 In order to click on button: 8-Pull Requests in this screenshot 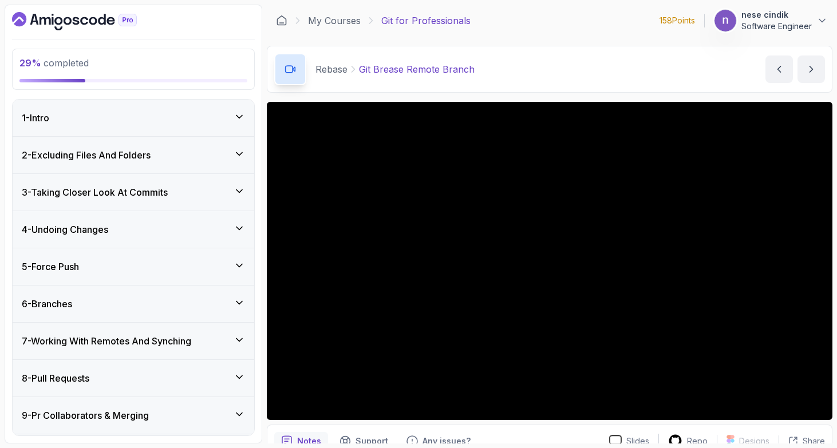, I will do `click(133, 378)`.